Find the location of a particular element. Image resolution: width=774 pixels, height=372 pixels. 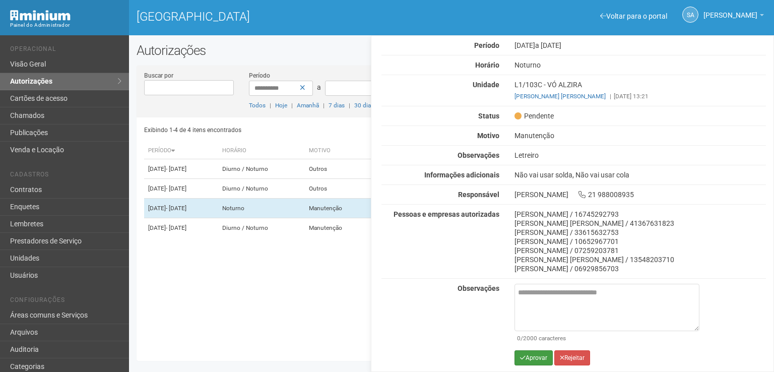

div: L1/103C - VÓ ALZIRA is located at coordinates (640, 90).